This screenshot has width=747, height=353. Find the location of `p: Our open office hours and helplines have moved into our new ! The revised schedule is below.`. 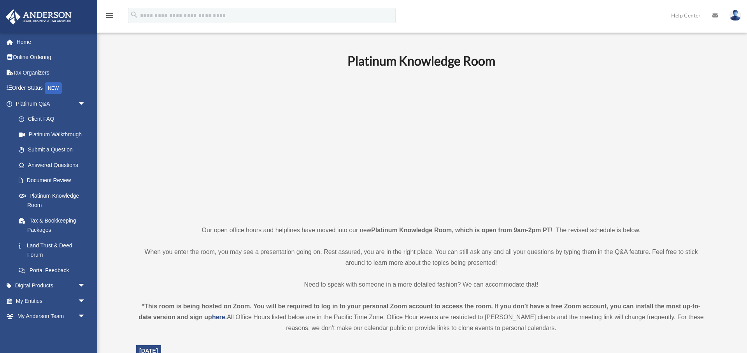

p: Our open office hours and helplines have moved into our new ! The revised schedule is below. is located at coordinates (421, 231).